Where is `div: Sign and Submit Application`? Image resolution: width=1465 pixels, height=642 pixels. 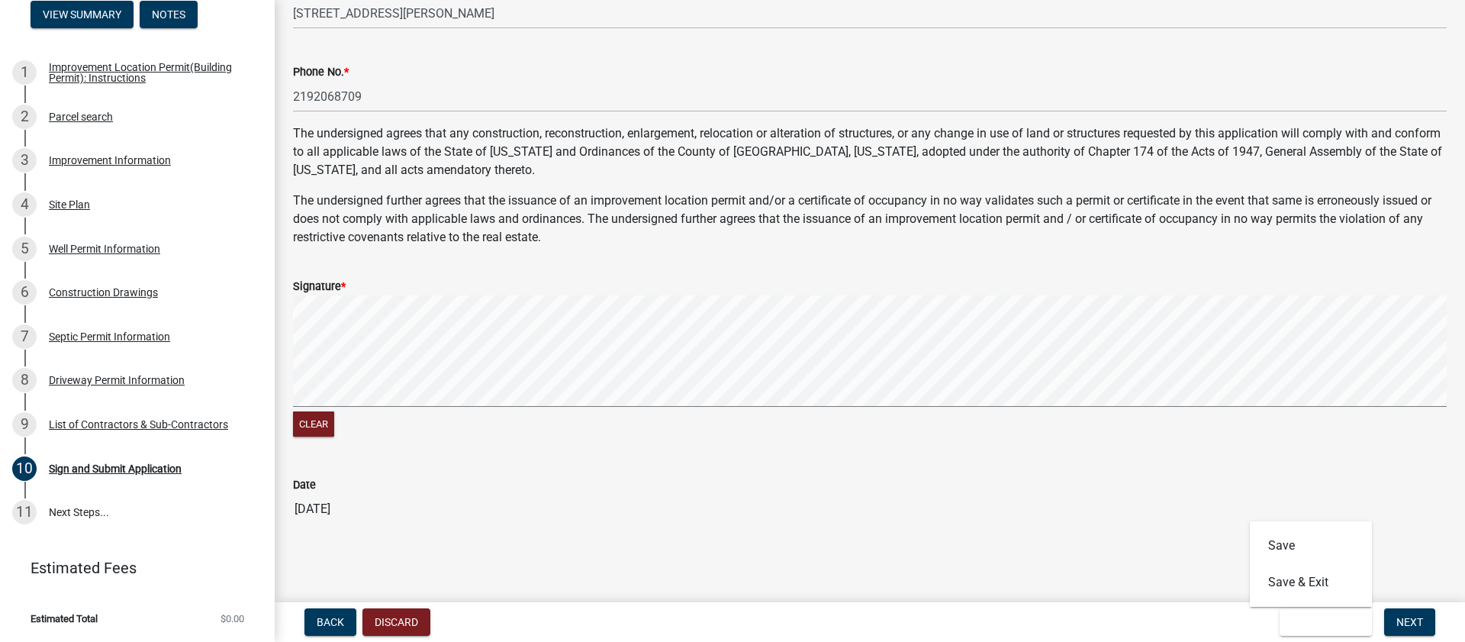
div: Sign and Submit Application is located at coordinates (115, 468).